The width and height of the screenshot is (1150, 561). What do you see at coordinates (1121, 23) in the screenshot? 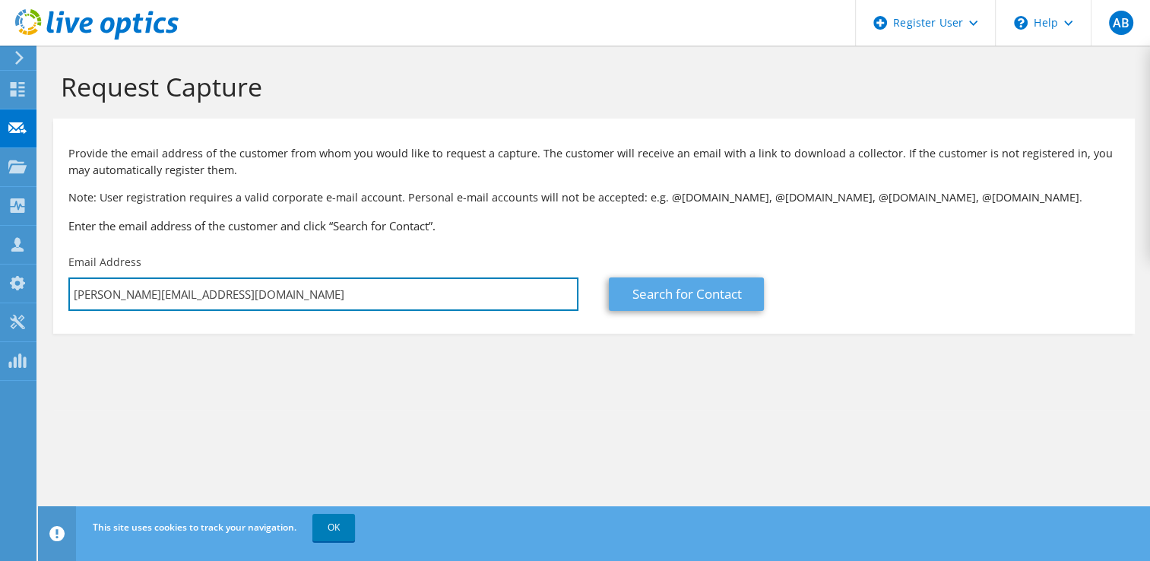
I see `span: AB` at bounding box center [1121, 23].